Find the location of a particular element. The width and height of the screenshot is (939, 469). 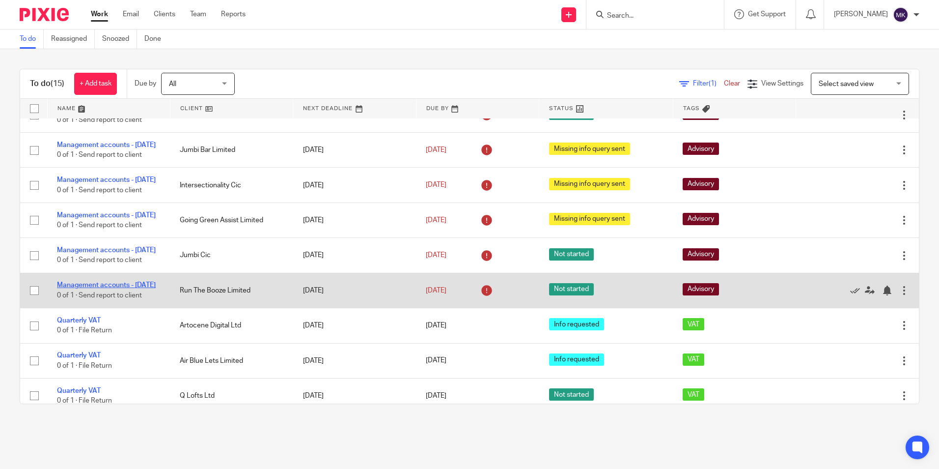

span: Tags is located at coordinates (692, 108).